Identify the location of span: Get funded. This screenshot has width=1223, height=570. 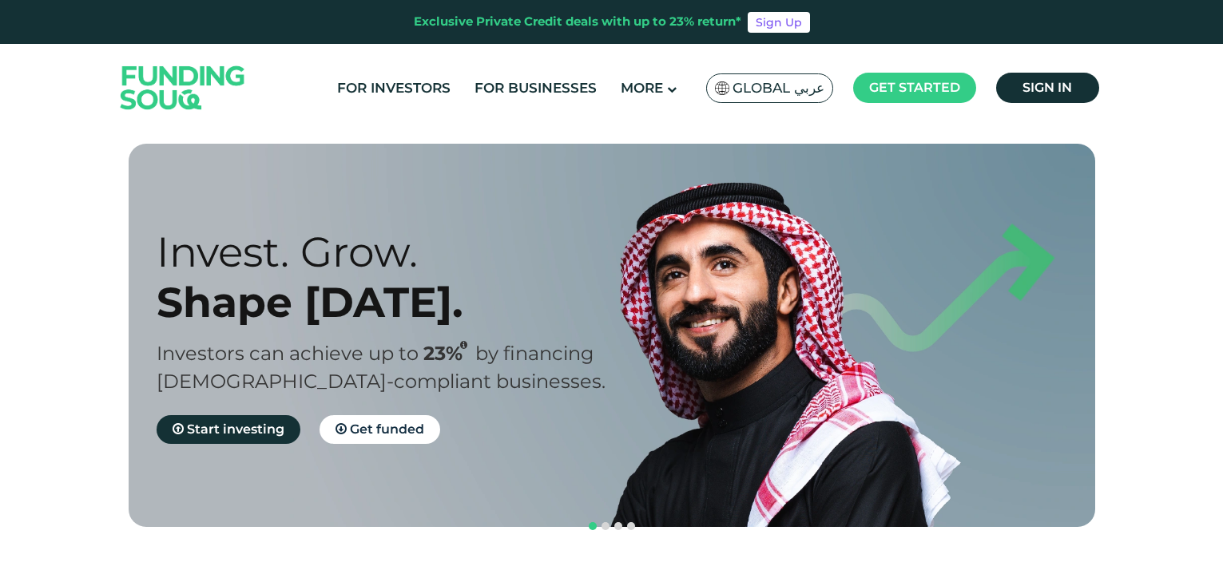
(387, 429).